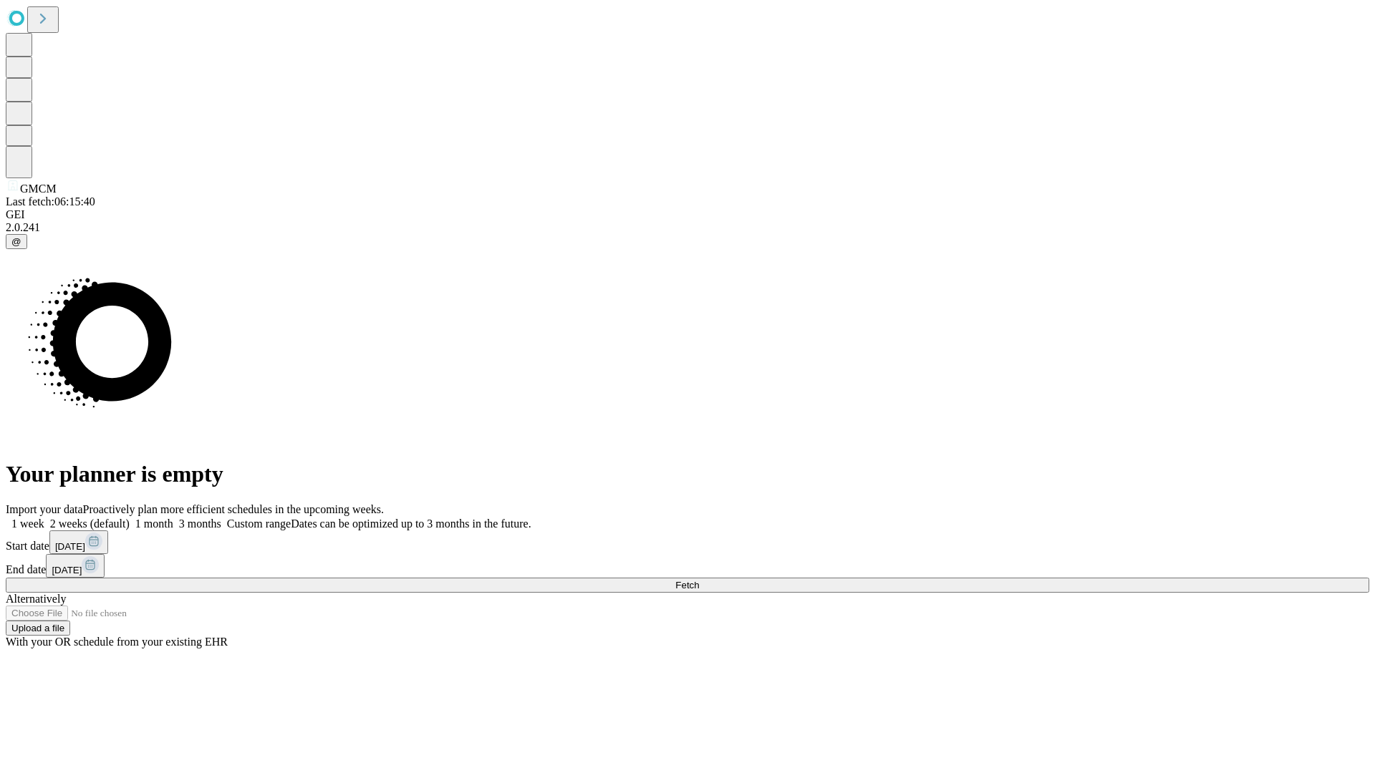  What do you see at coordinates (154, 524) in the screenshot?
I see `span: 1 month` at bounding box center [154, 524].